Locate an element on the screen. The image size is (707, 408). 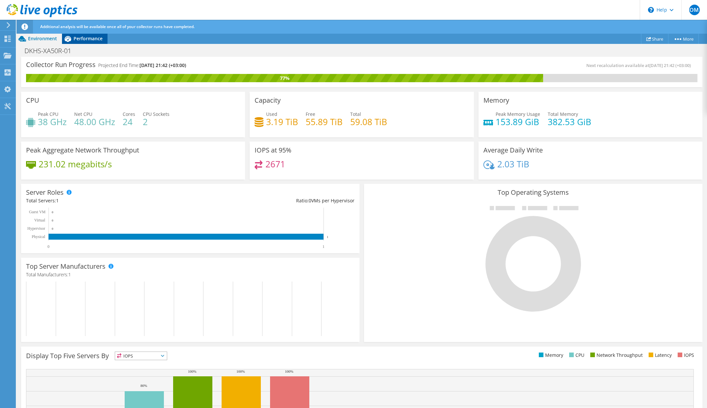
span: Performance is located at coordinates (88, 38).